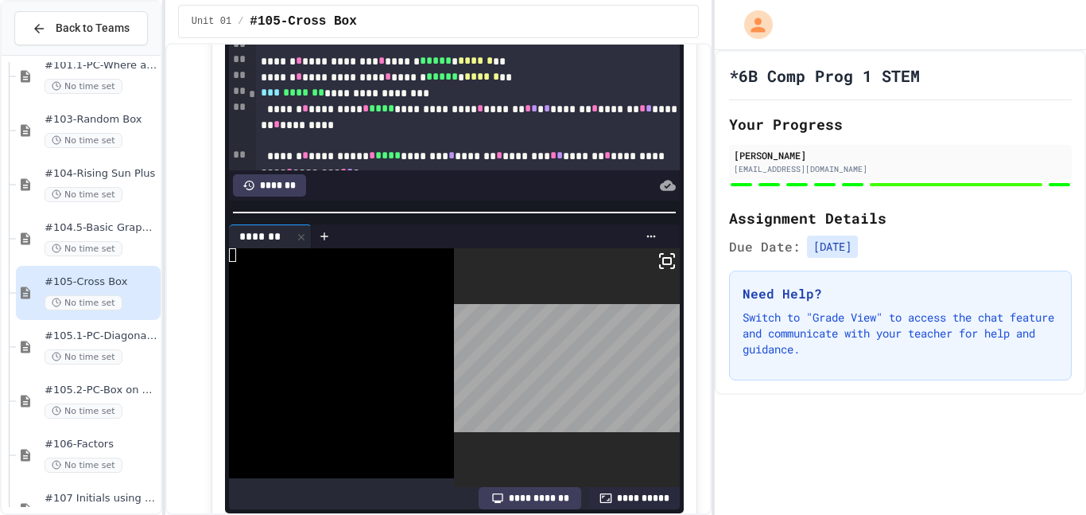  What do you see at coordinates (101, 444) in the screenshot?
I see `span: #106-Factors` at bounding box center [101, 444].